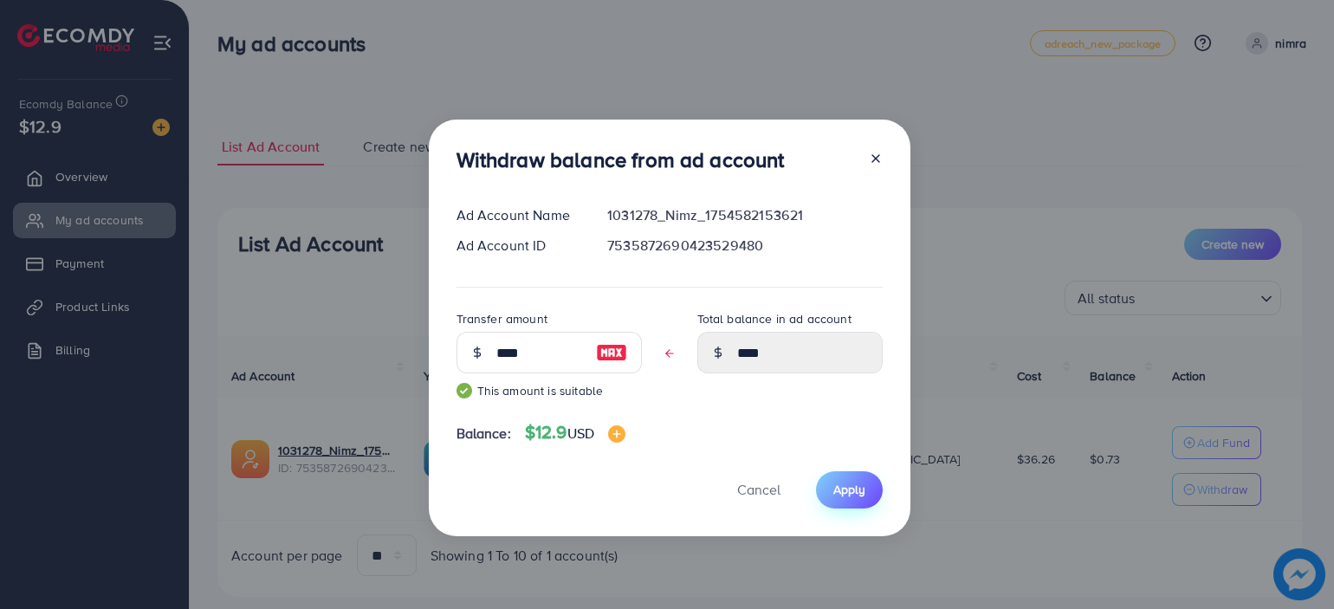  I want to click on h4: $12.9, so click(575, 432).